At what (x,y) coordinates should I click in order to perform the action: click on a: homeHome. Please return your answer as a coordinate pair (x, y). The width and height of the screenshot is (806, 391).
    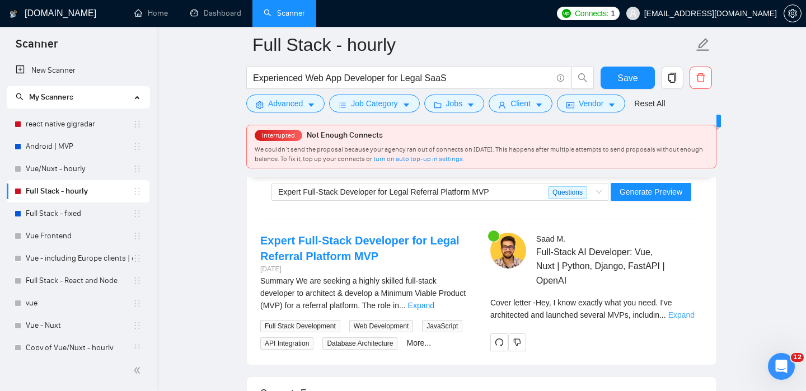
    Looking at the image, I should click on (151, 13).